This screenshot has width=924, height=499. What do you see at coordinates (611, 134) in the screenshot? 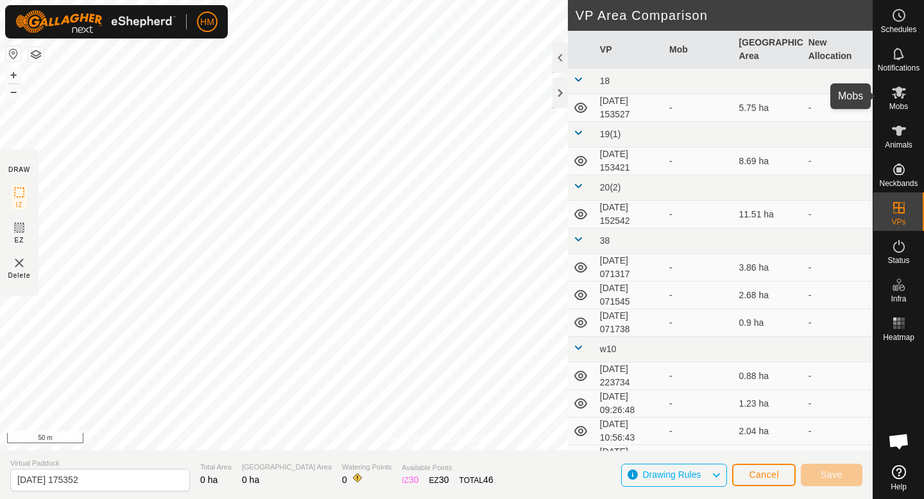
I see `span: 19(1)` at bounding box center [611, 134].